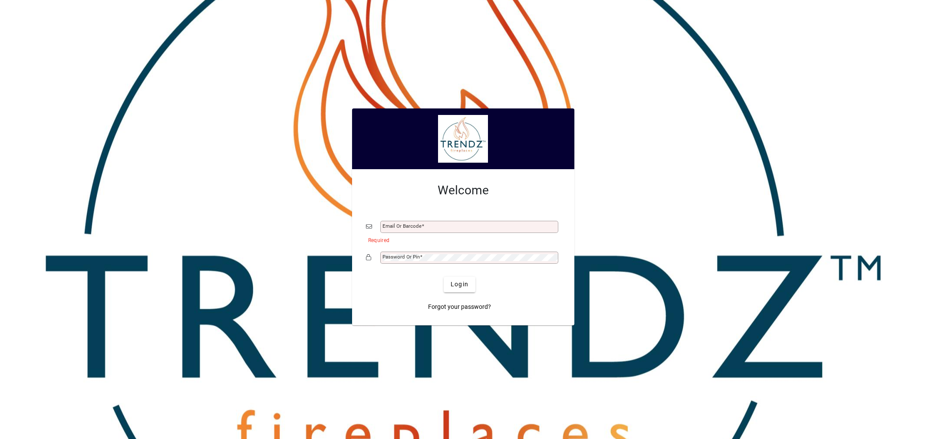 Image resolution: width=926 pixels, height=439 pixels. What do you see at coordinates (460, 240) in the screenshot?
I see `mat-error: Required` at bounding box center [460, 240].